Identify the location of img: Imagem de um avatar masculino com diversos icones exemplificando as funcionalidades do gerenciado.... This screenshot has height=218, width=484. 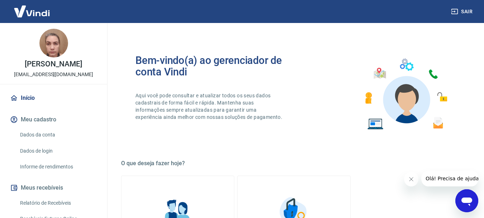
(406, 94).